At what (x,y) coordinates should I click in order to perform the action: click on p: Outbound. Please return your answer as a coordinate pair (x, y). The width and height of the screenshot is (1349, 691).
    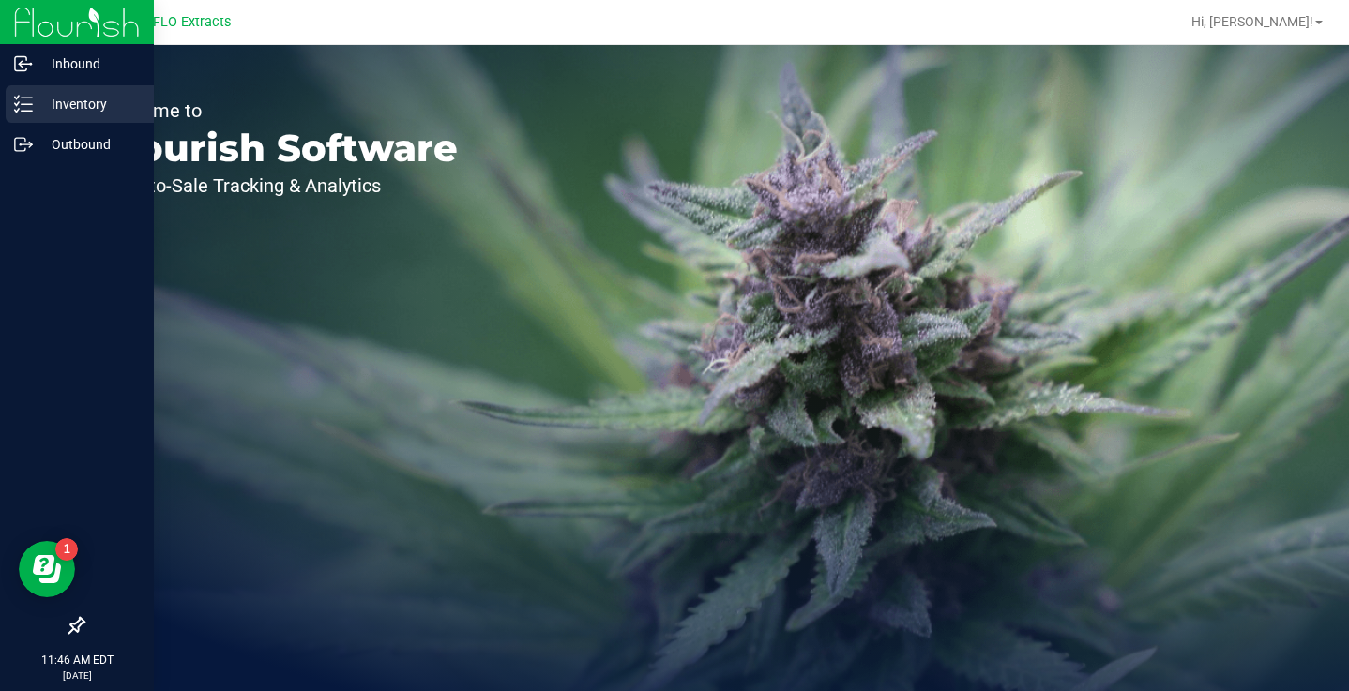
    Looking at the image, I should click on (89, 144).